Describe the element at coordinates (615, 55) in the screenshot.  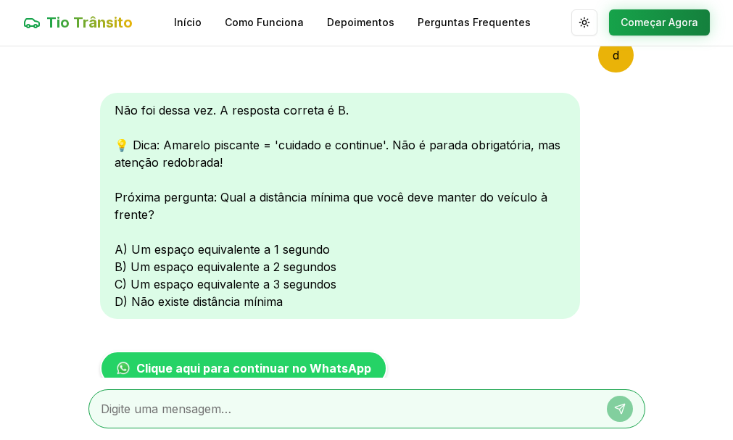
I see `div: d` at that location.